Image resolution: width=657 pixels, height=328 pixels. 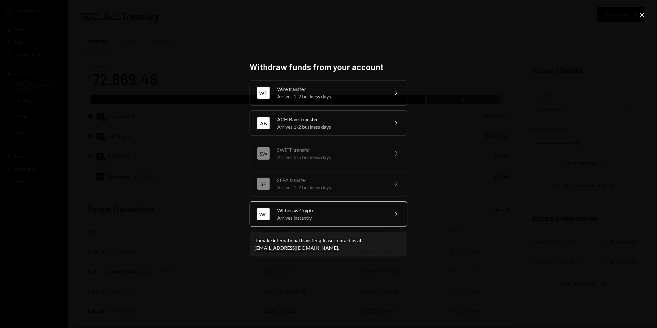 What do you see at coordinates (328, 67) in the screenshot?
I see `h2: Withdraw funds from your account` at bounding box center [328, 67].